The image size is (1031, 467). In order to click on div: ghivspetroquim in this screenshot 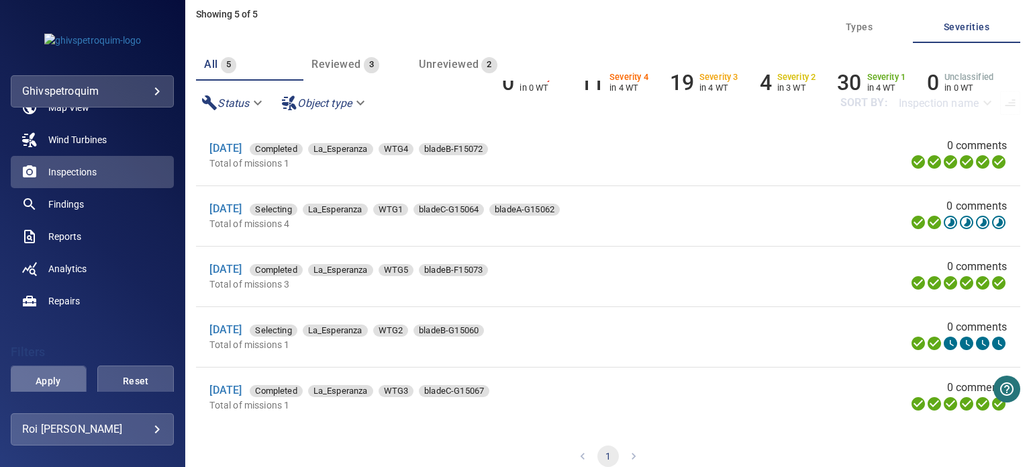, I will do `click(92, 91)`.